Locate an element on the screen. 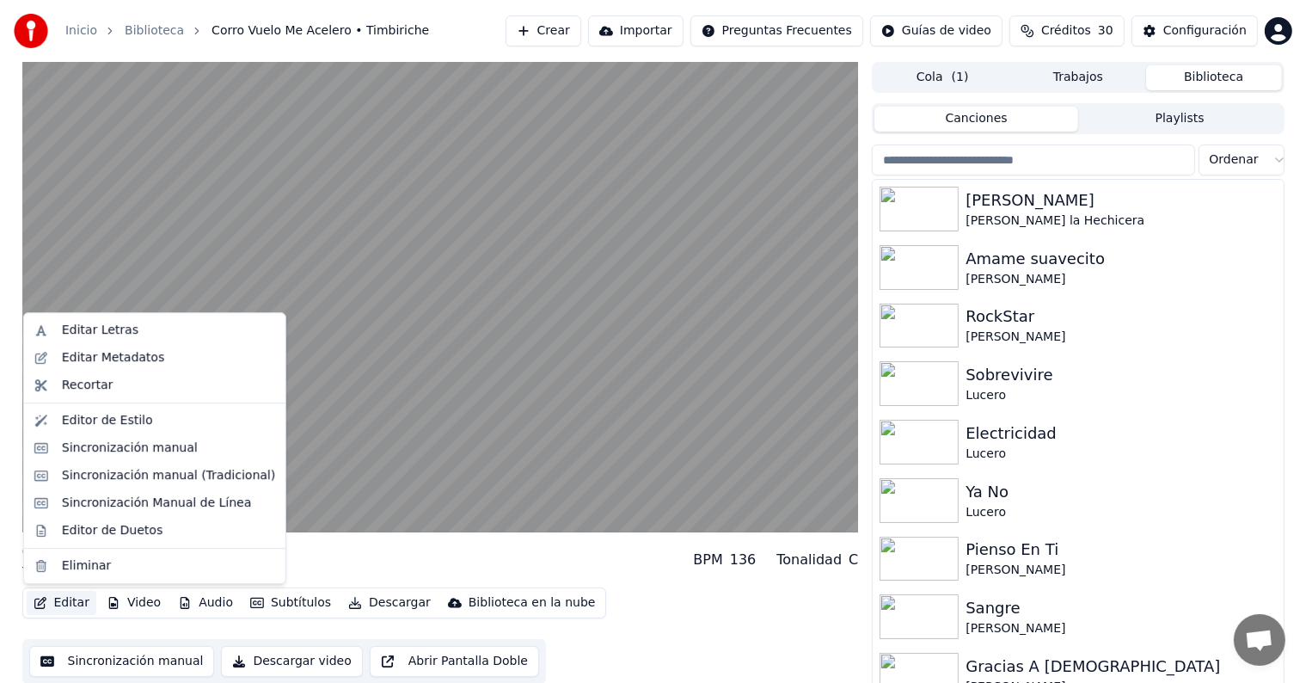 The height and width of the screenshot is (683, 1306). span: Ordenar is located at coordinates (1234, 160).